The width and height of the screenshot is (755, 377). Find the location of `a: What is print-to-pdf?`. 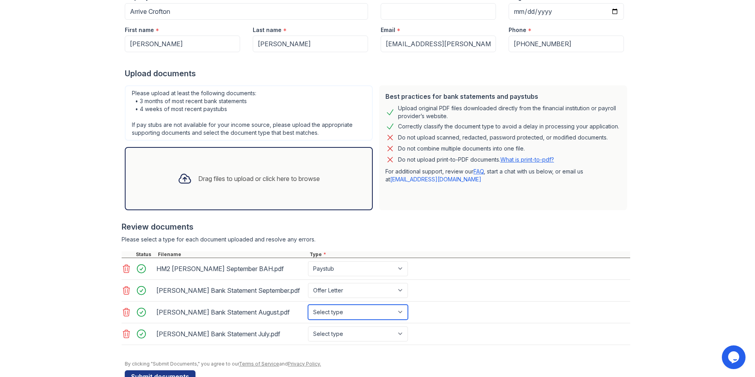

a: What is print-to-pdf? is located at coordinates (527, 159).